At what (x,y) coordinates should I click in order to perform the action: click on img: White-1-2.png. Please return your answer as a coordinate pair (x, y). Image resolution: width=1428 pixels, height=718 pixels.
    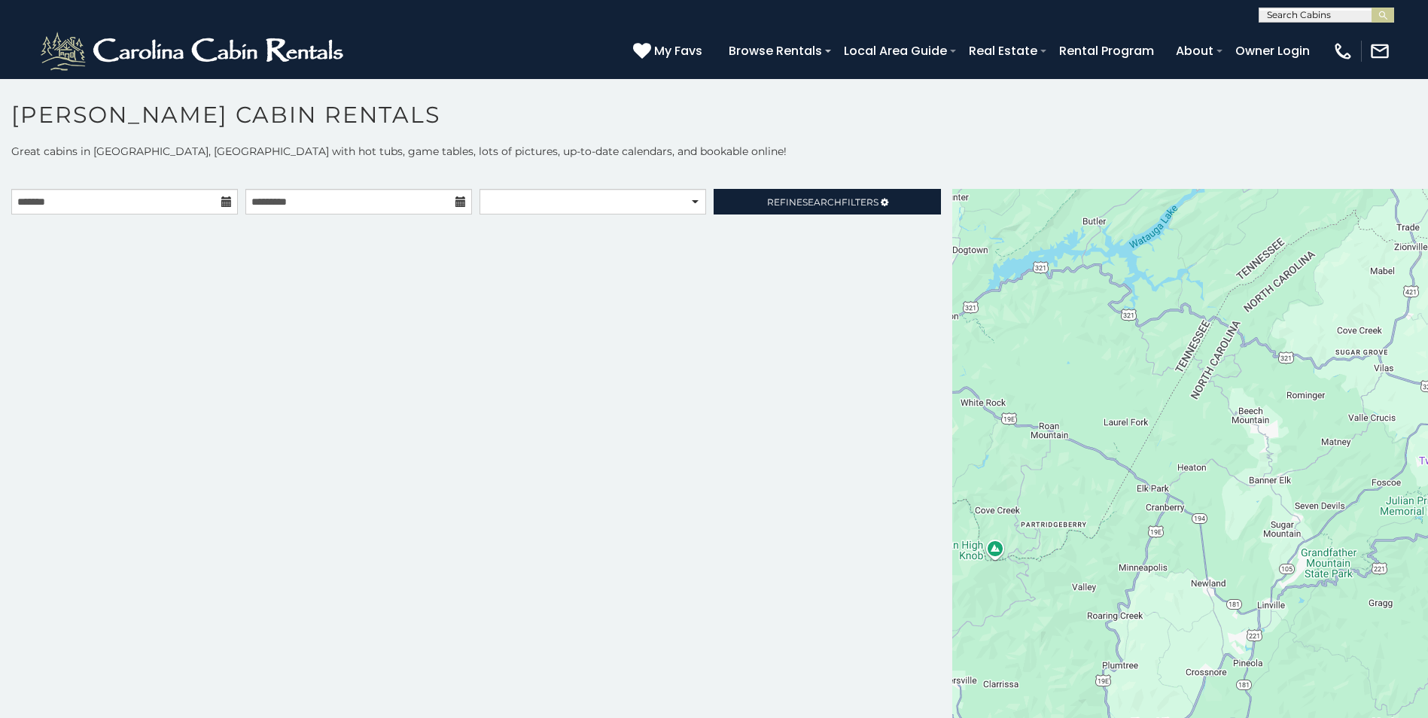
    Looking at the image, I should click on (193, 51).